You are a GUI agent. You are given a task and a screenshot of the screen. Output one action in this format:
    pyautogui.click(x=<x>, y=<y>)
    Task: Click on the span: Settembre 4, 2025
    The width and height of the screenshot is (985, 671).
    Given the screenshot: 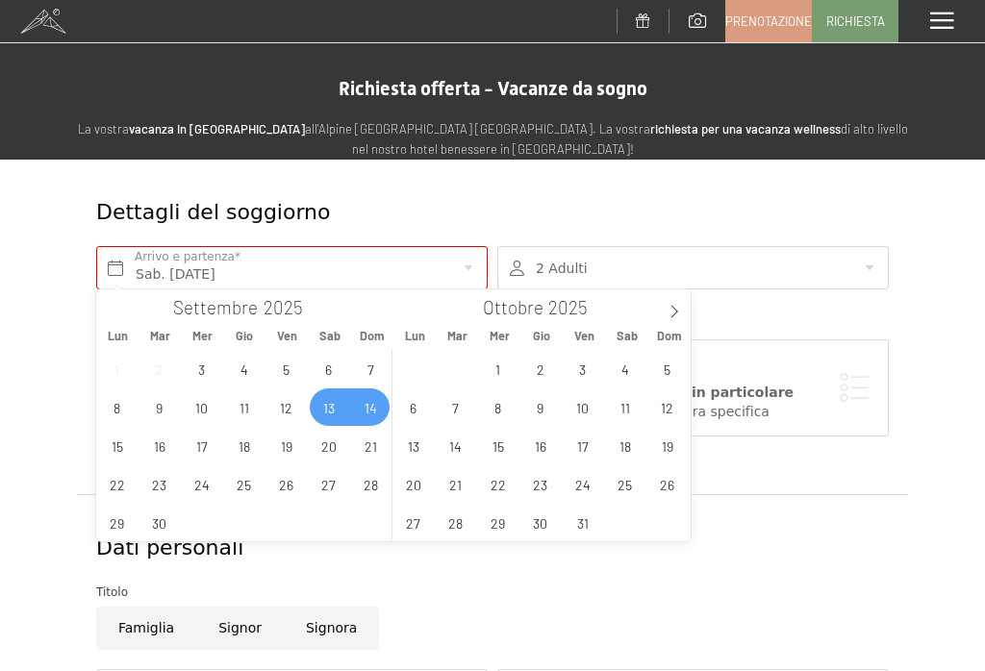 What is the action you would take?
    pyautogui.click(x=243, y=368)
    